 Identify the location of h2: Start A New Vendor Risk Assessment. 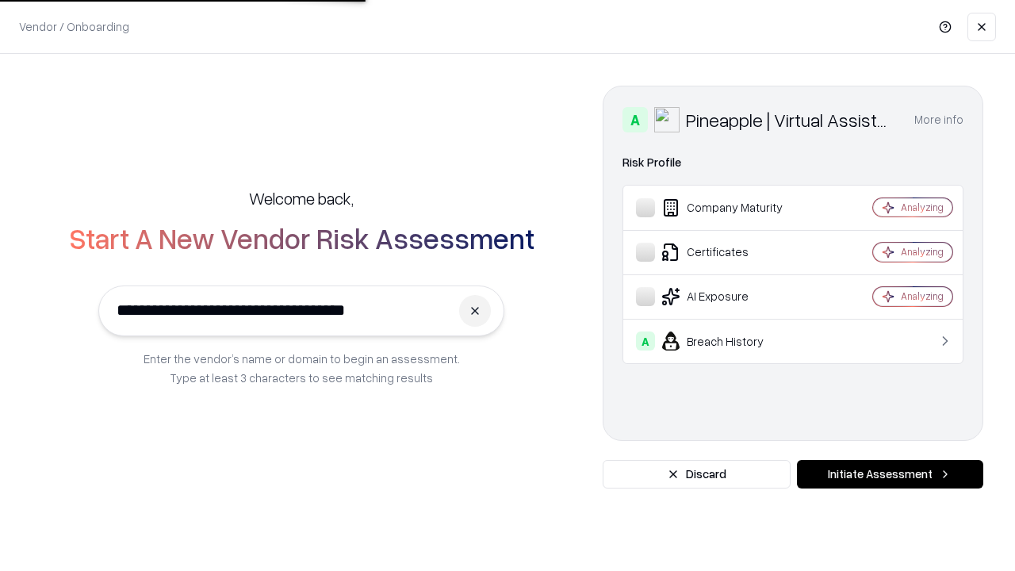
(301, 238).